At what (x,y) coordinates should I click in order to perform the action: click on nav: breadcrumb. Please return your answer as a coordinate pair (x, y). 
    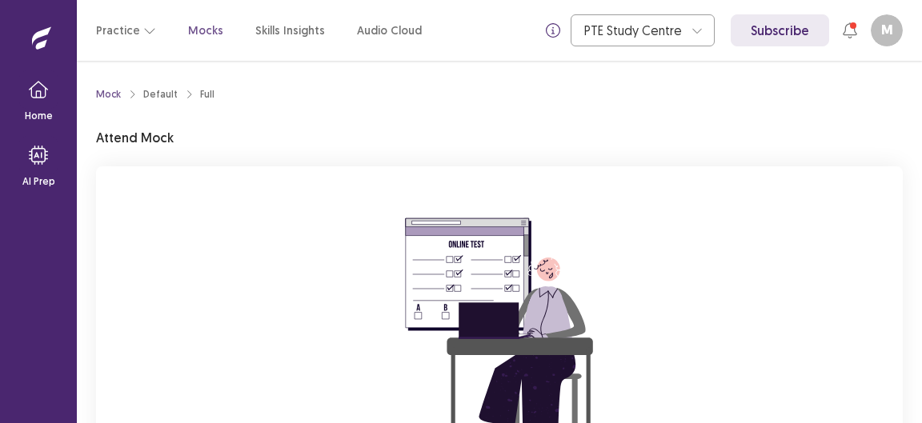
    Looking at the image, I should click on (155, 94).